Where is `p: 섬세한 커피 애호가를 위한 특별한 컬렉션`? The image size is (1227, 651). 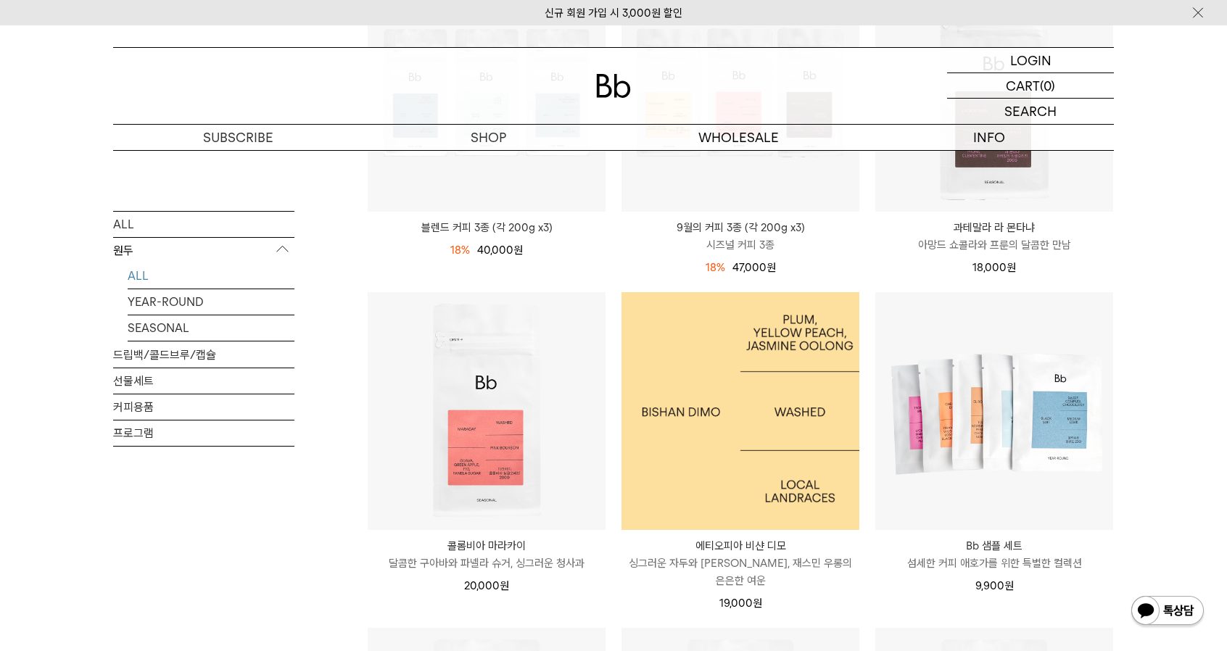 p: 섬세한 커피 애호가를 위한 특별한 컬렉션 is located at coordinates (994, 564).